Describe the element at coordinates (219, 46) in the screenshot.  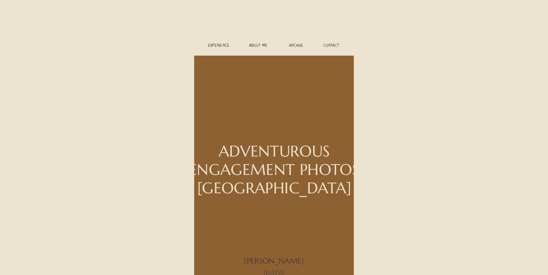
I see `a: experience` at that location.